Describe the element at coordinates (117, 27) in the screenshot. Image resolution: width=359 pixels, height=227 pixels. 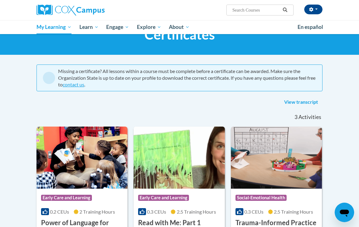
I see `a: Engage` at that location.